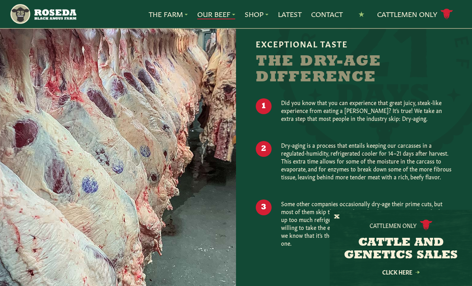 This screenshot has width=472, height=286. What do you see at coordinates (354, 43) in the screenshot?
I see `h6: Exceptional Taste` at bounding box center [354, 43].